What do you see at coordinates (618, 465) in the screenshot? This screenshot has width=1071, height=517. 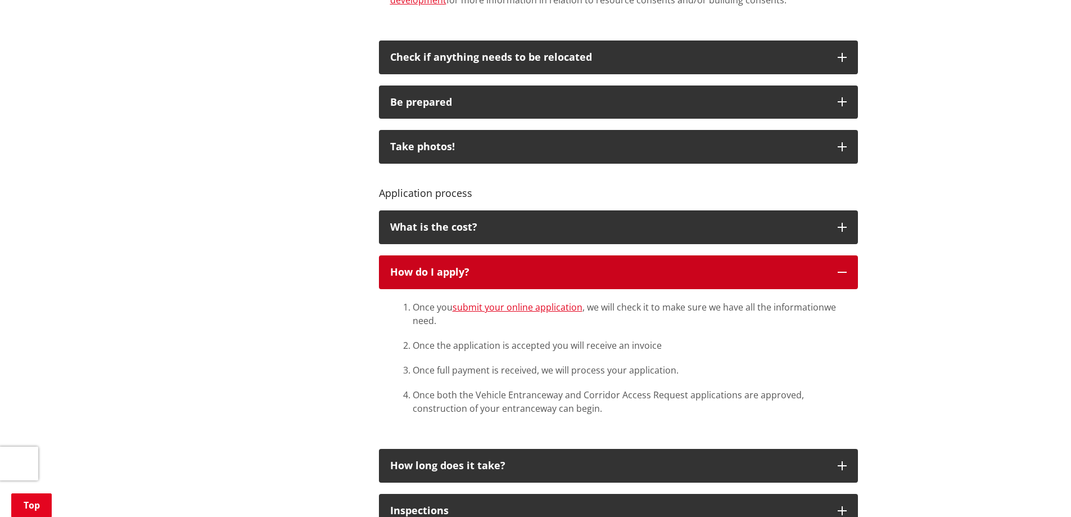 I see `button: How long does it take?` at bounding box center [618, 465].